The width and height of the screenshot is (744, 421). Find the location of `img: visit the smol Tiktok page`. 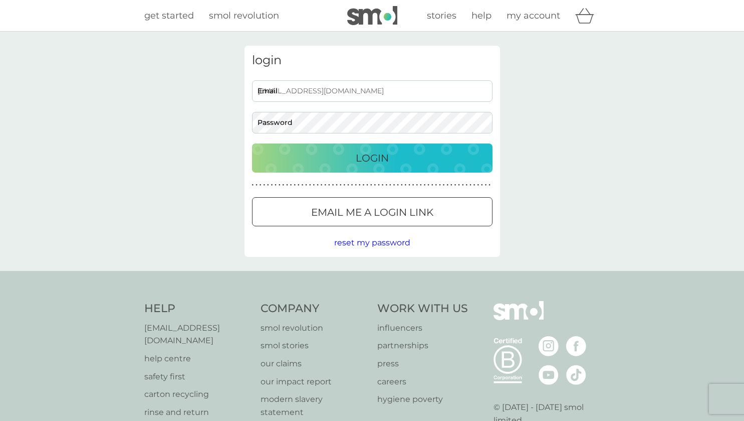

img: visit the smol Tiktok page is located at coordinates (577, 374).